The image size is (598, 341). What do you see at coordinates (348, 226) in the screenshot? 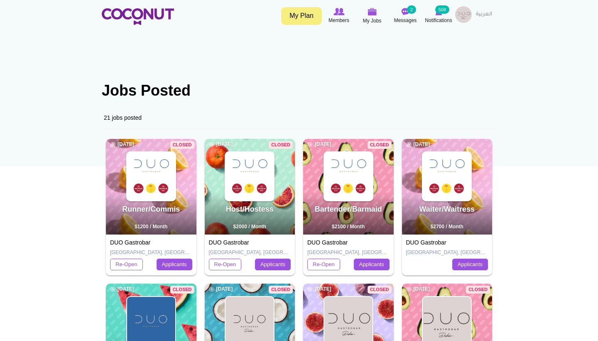
I see `span: $2100 / Month` at bounding box center [348, 226].